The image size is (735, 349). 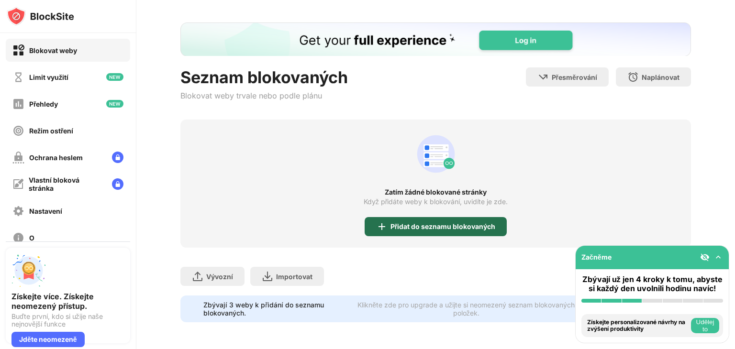 I want to click on font: Naplánovat, so click(x=660, y=77).